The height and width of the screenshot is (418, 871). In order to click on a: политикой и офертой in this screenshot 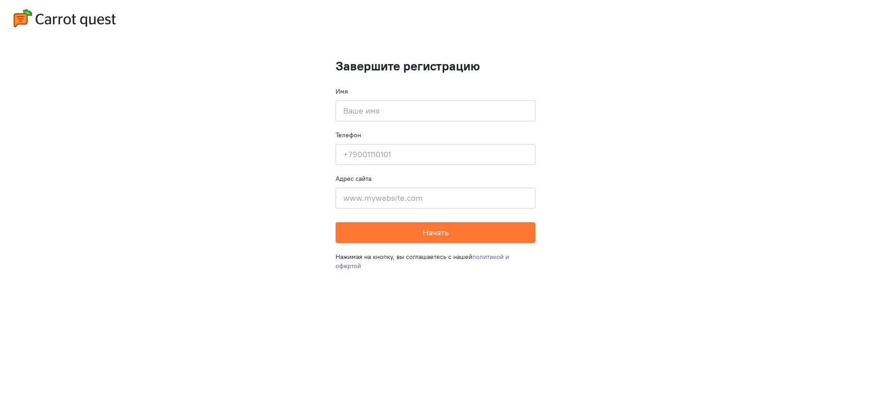, I will do `click(422, 261)`.